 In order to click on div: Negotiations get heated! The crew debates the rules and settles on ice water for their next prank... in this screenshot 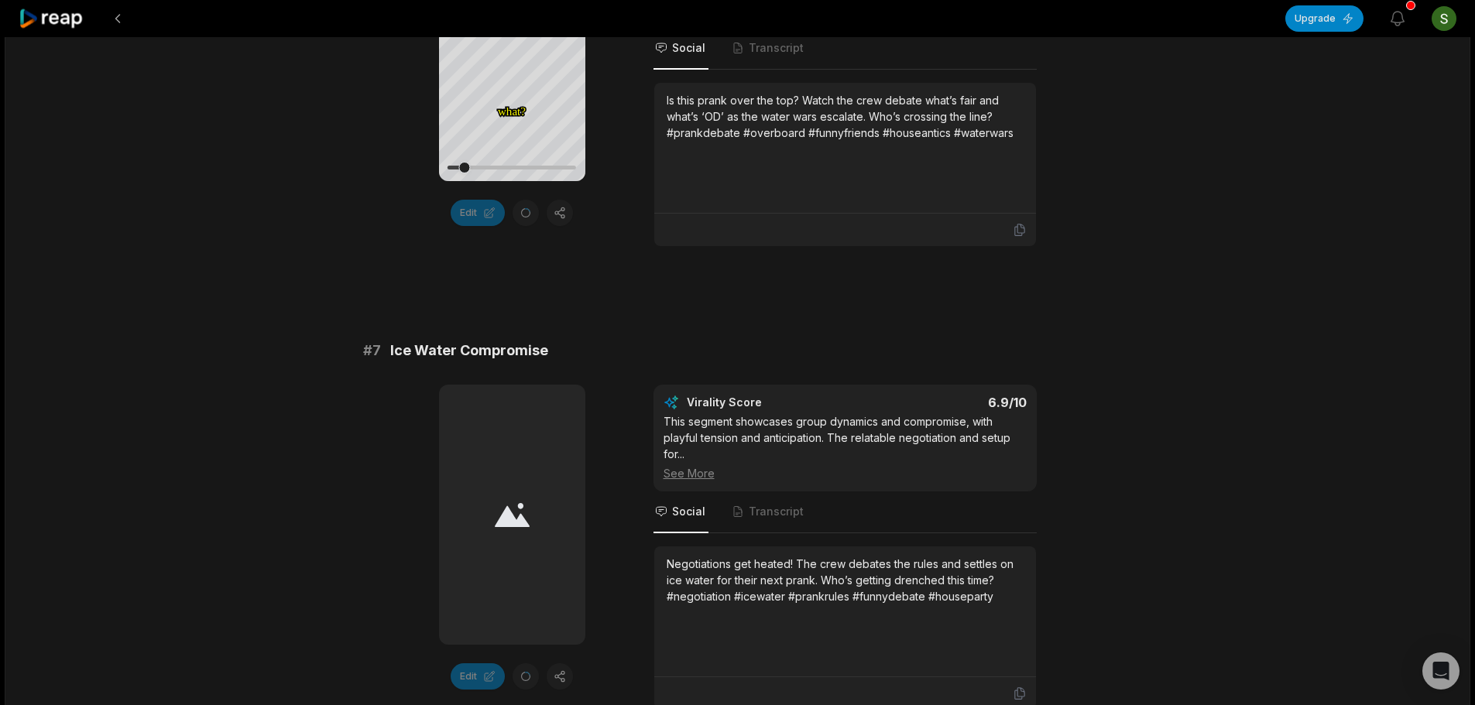, I will do `click(845, 580)`.